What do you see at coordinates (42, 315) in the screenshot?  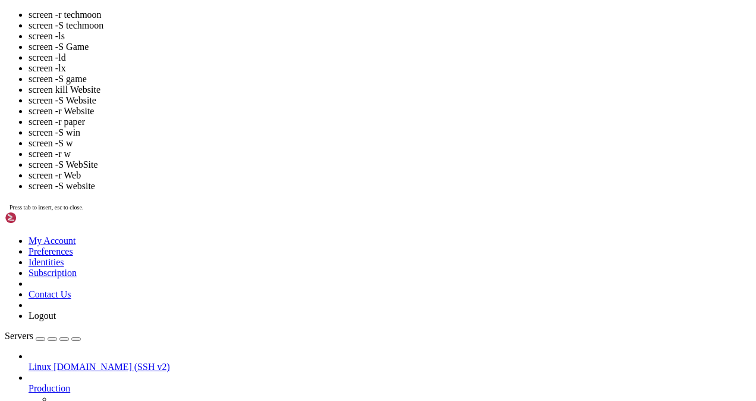 I see `a: Logout` at bounding box center [42, 315].